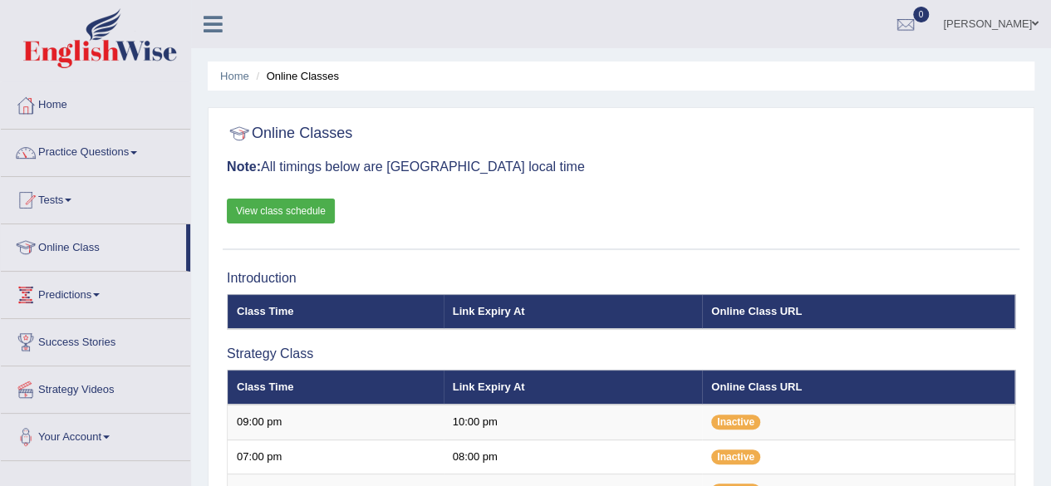 The height and width of the screenshot is (486, 1051). I want to click on a: Your Account, so click(96, 435).